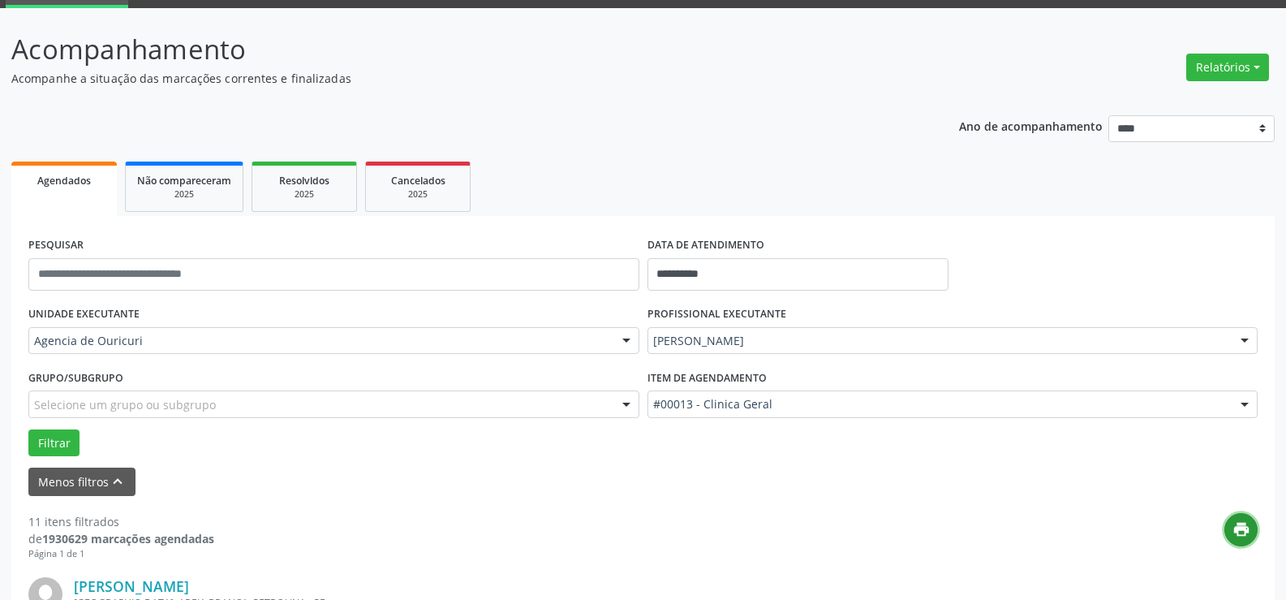 This screenshot has height=600, width=1286. What do you see at coordinates (454, 78) in the screenshot?
I see `p: Acompanhe a situação das marcações correntes e finalizadas` at bounding box center [454, 78].